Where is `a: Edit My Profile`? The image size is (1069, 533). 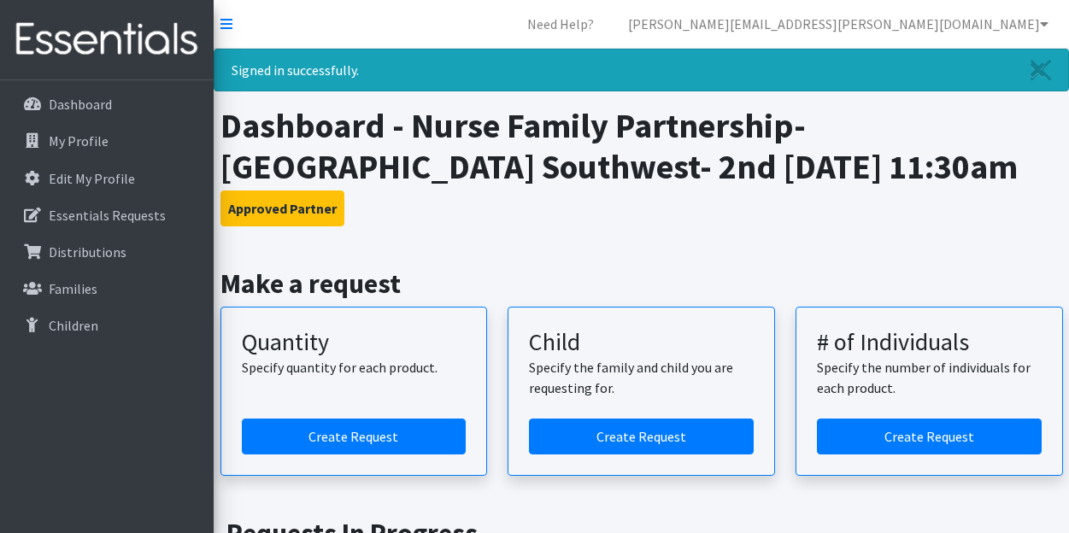
a: Edit My Profile is located at coordinates (107, 179).